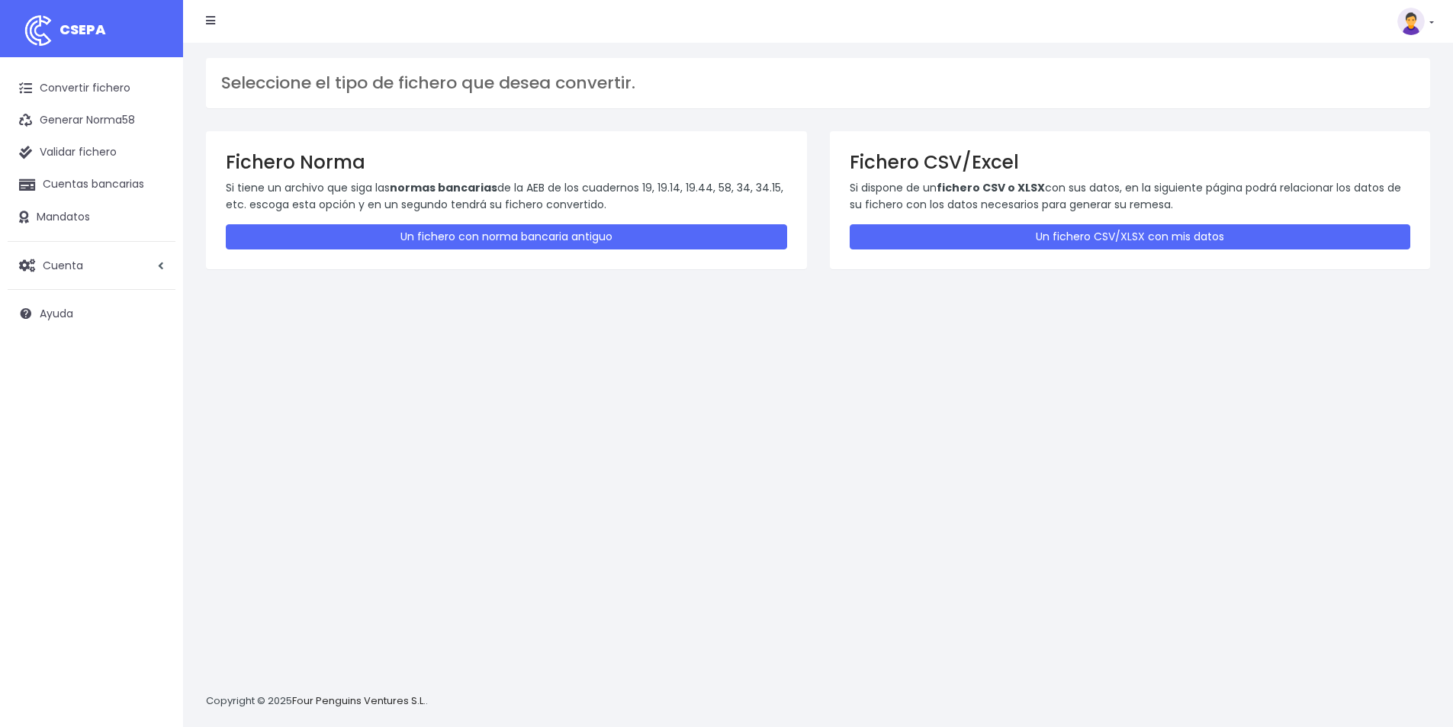 Image resolution: width=1453 pixels, height=727 pixels. I want to click on a: Validar fichero, so click(92, 153).